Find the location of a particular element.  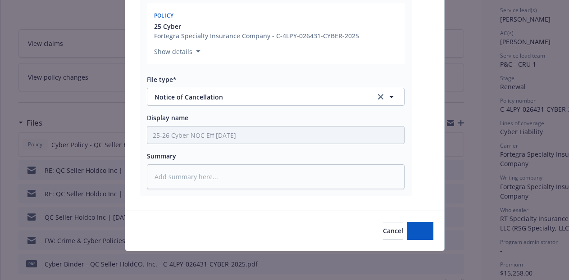

button: Cancel is located at coordinates (393, 231).